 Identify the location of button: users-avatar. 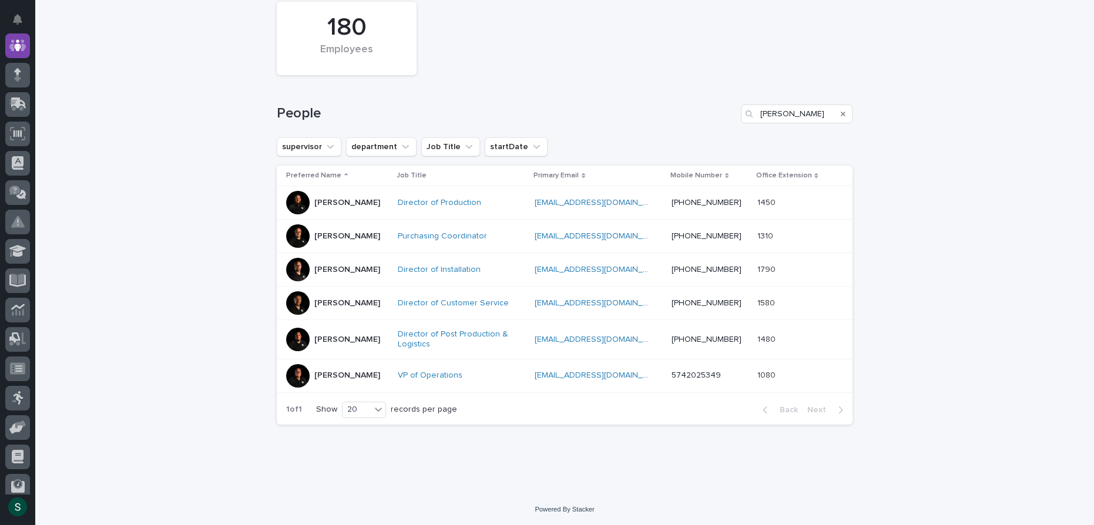
(18, 507).